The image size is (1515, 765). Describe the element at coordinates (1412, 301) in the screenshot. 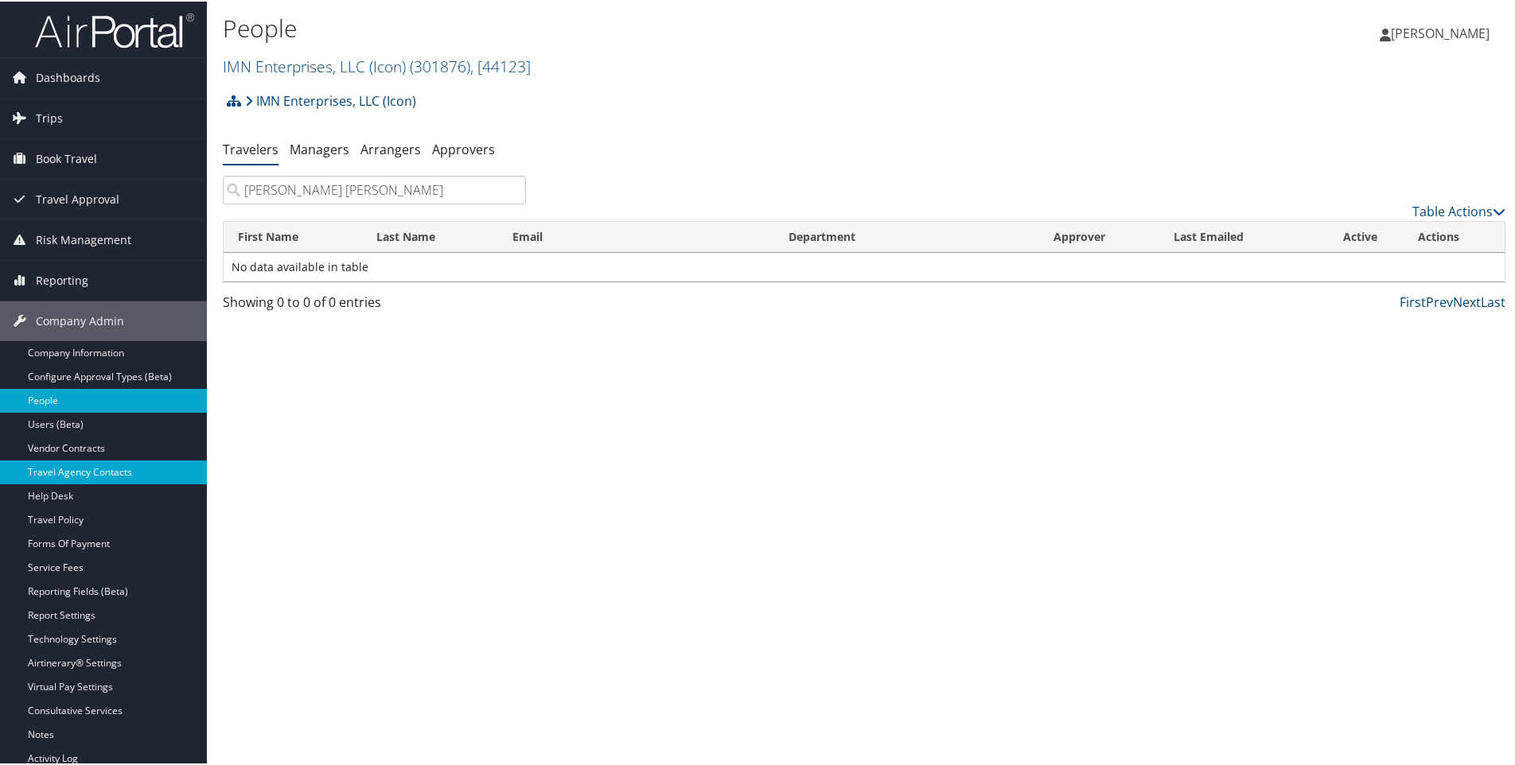

I see `a: First` at that location.